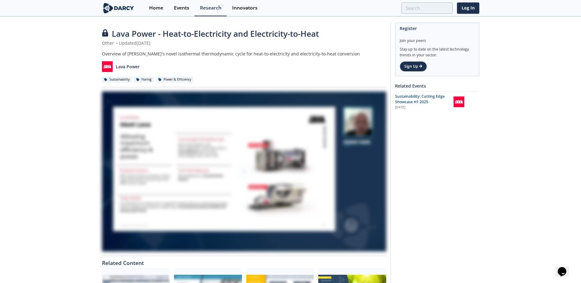 The width and height of the screenshot is (581, 283). Describe the element at coordinates (468, 8) in the screenshot. I see `a: Log In` at that location.